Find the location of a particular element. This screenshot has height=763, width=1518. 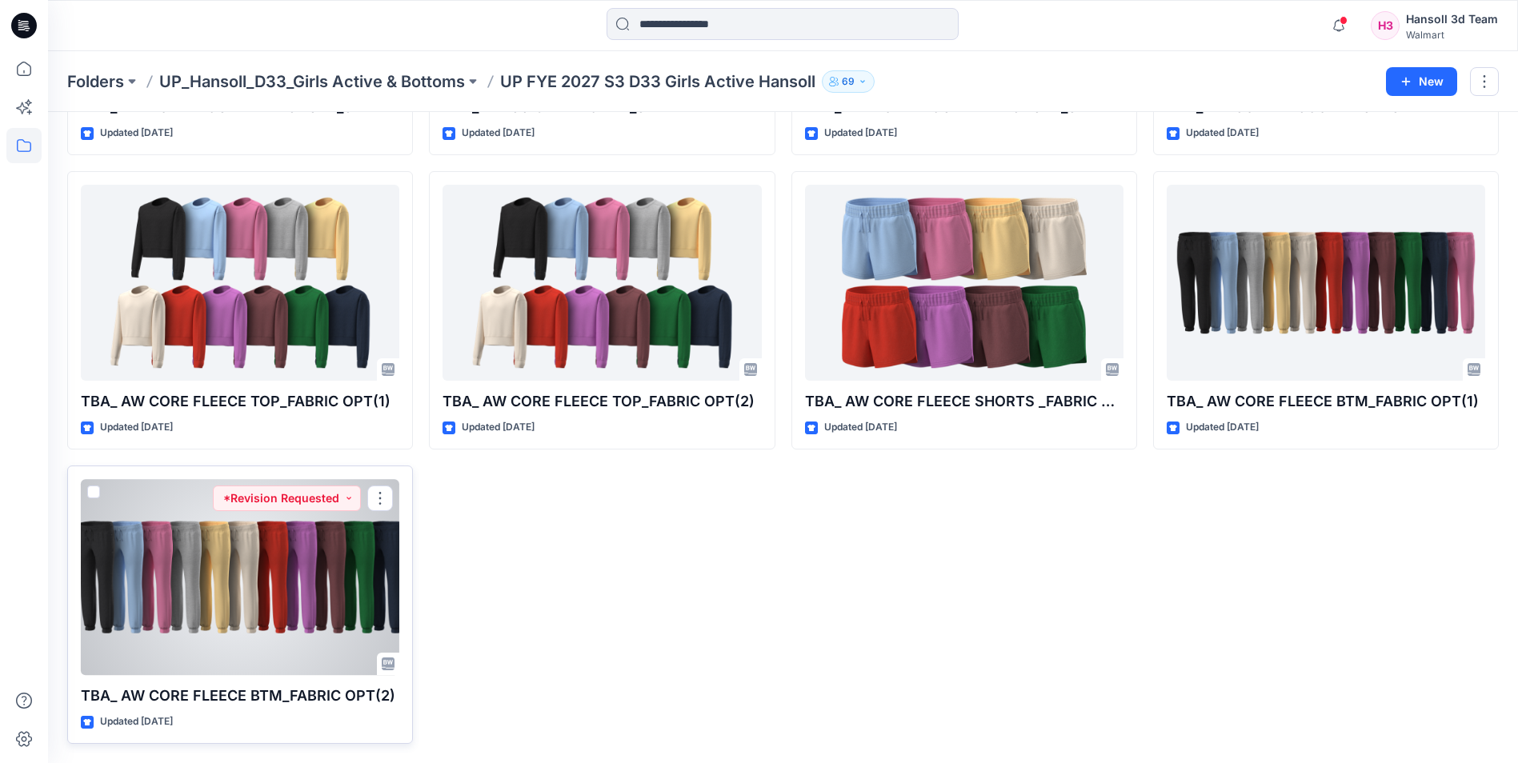

p: UP_Hansoll_D33_Girls Active & Bottoms is located at coordinates (312, 82).